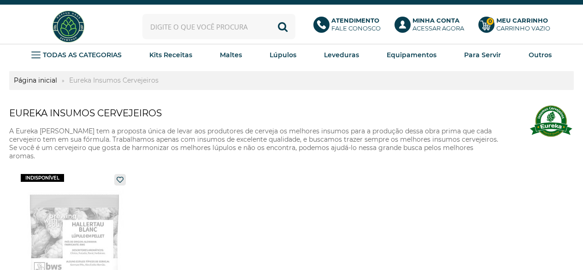 This screenshot has width=583, height=270. I want to click on p: Fale conosco, so click(356, 24).